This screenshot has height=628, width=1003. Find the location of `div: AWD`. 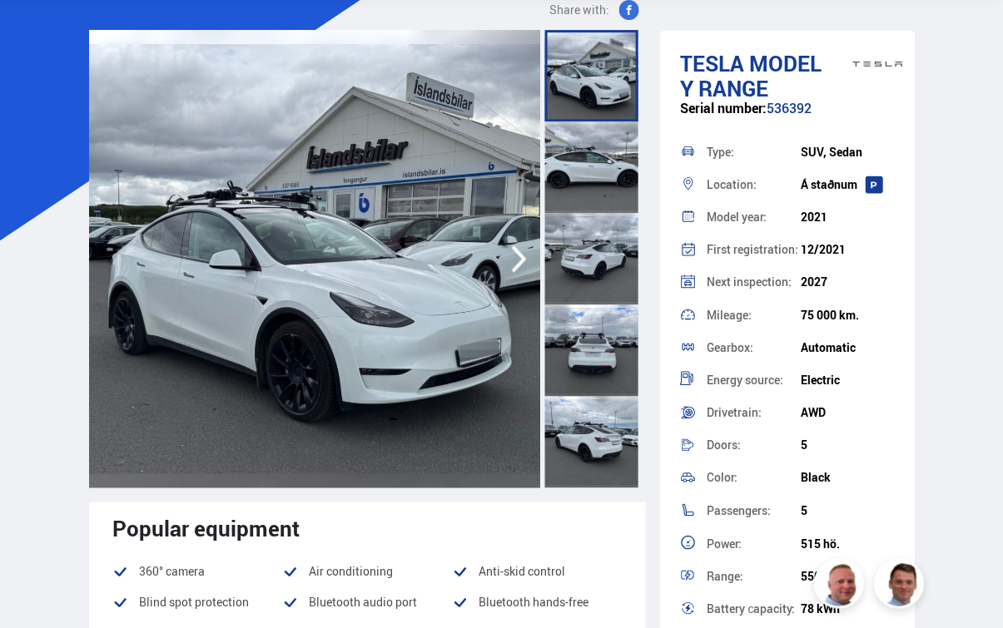

div: AWD is located at coordinates (846, 413).